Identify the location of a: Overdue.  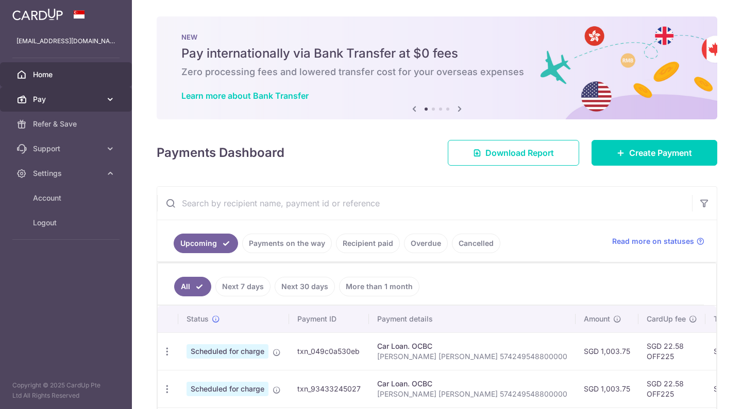
(425, 244).